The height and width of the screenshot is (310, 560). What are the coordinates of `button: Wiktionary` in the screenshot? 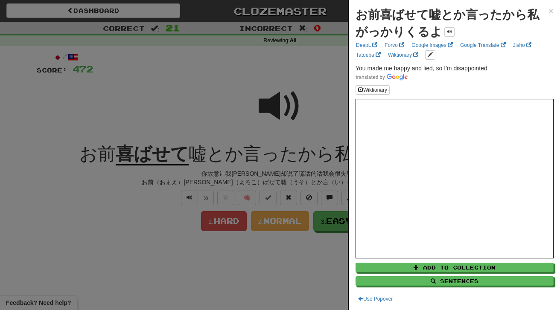 It's located at (372, 90).